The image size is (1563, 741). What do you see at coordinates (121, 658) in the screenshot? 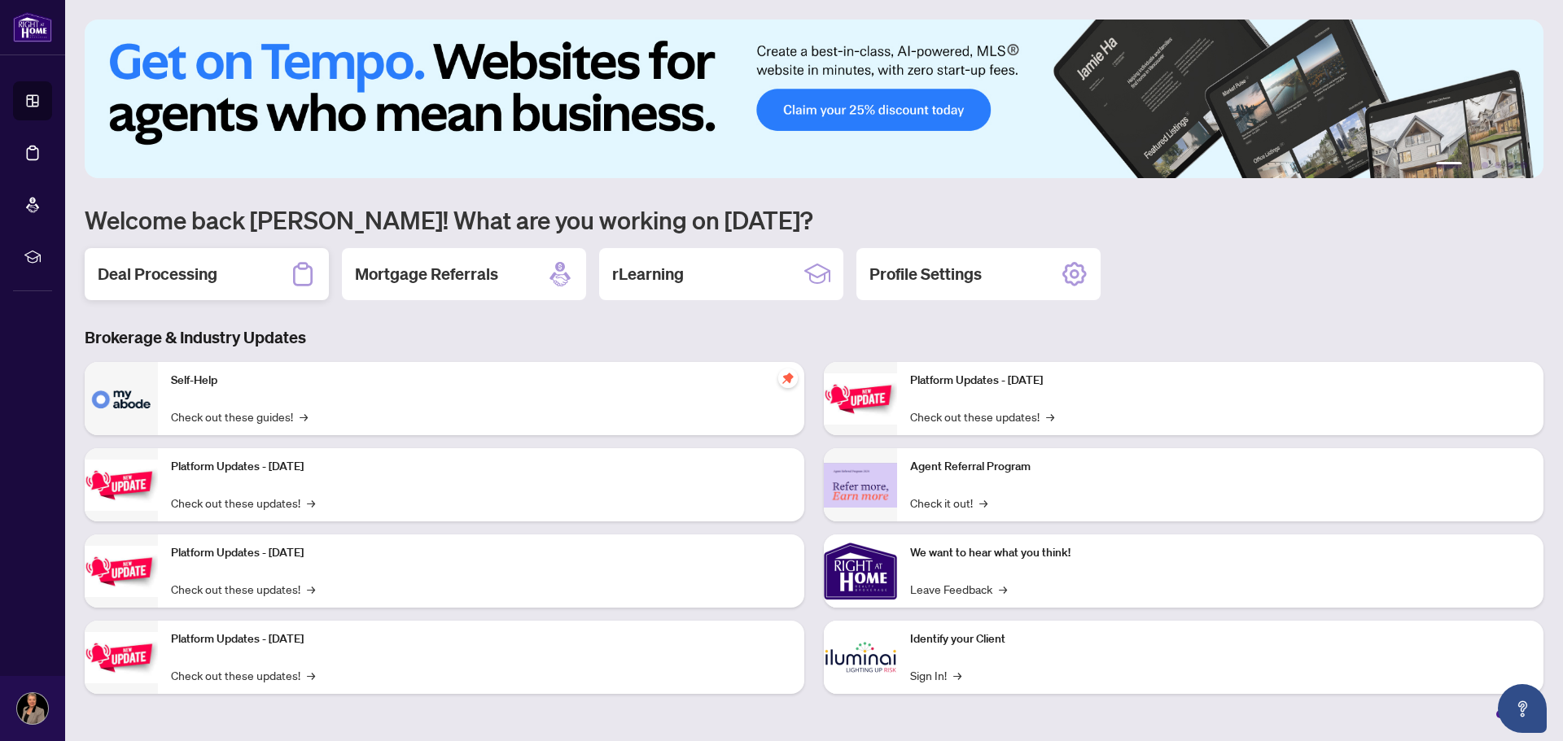
I see `img: Platform Updates - July 8, 2025` at bounding box center [121, 658].